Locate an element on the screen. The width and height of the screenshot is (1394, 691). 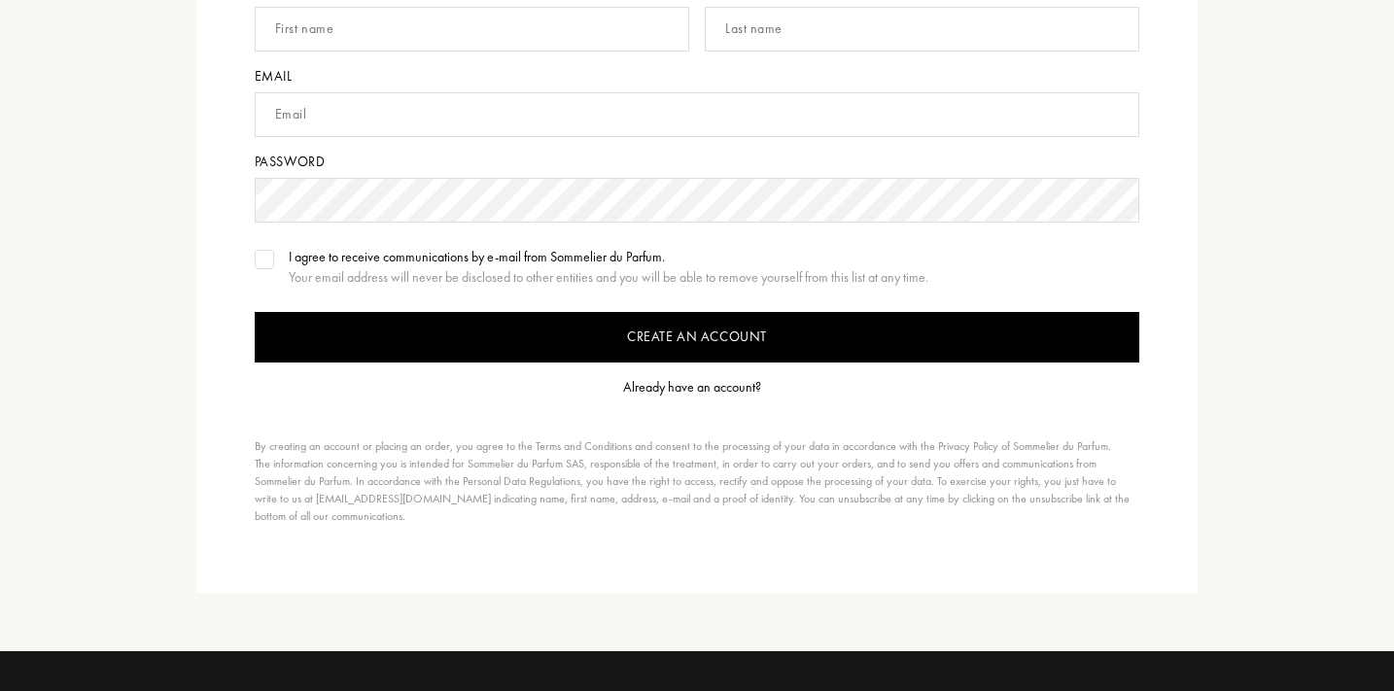
div: By creating an account or placing an order, you agree to the Terms and Conditions and consent to ... is located at coordinates (692, 481).